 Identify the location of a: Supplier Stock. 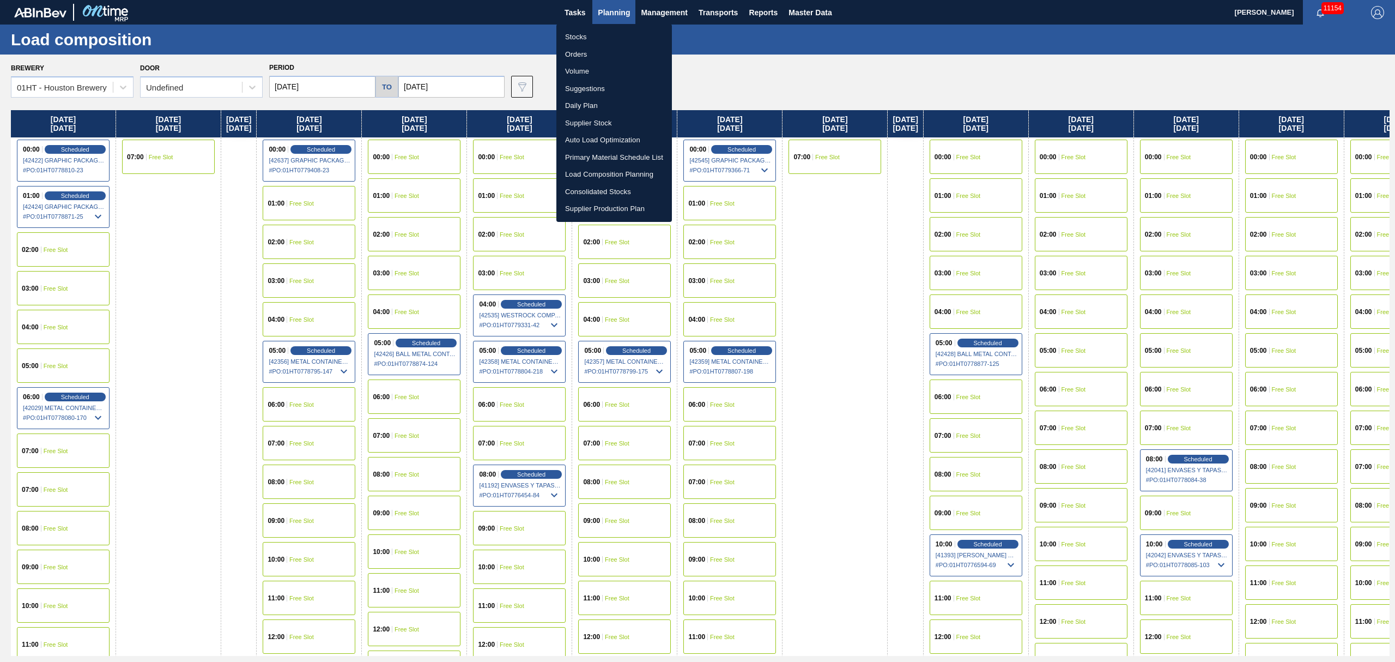
(614, 123).